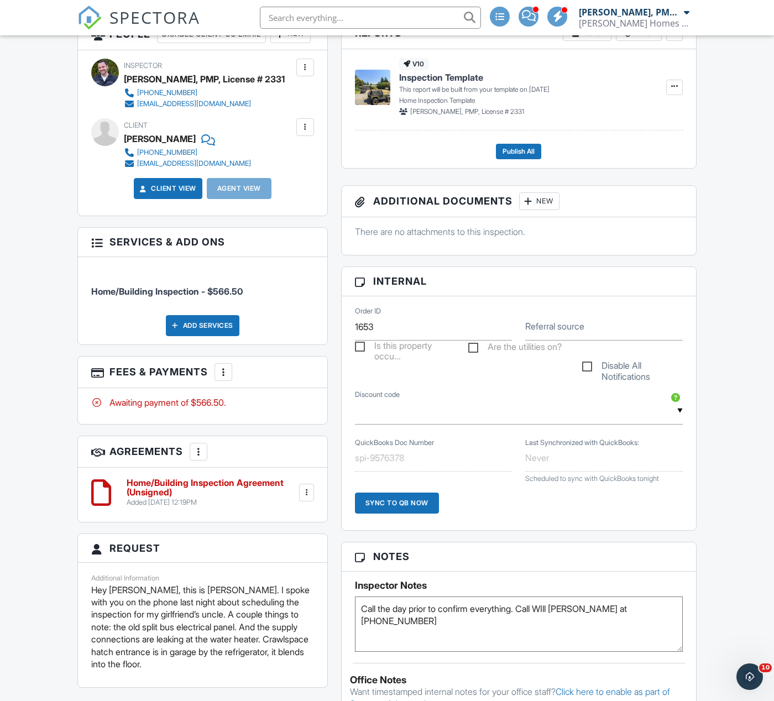 This screenshot has height=701, width=774. What do you see at coordinates (370, 18) in the screenshot?
I see `input: Search everything...` at bounding box center [370, 18].